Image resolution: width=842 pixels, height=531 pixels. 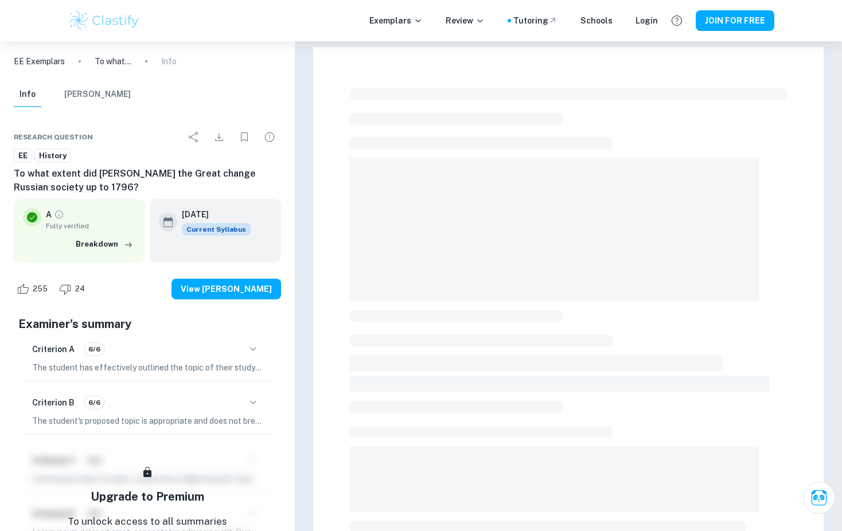 What do you see at coordinates (53, 403) in the screenshot?
I see `h6: Criterion B` at bounding box center [53, 403].